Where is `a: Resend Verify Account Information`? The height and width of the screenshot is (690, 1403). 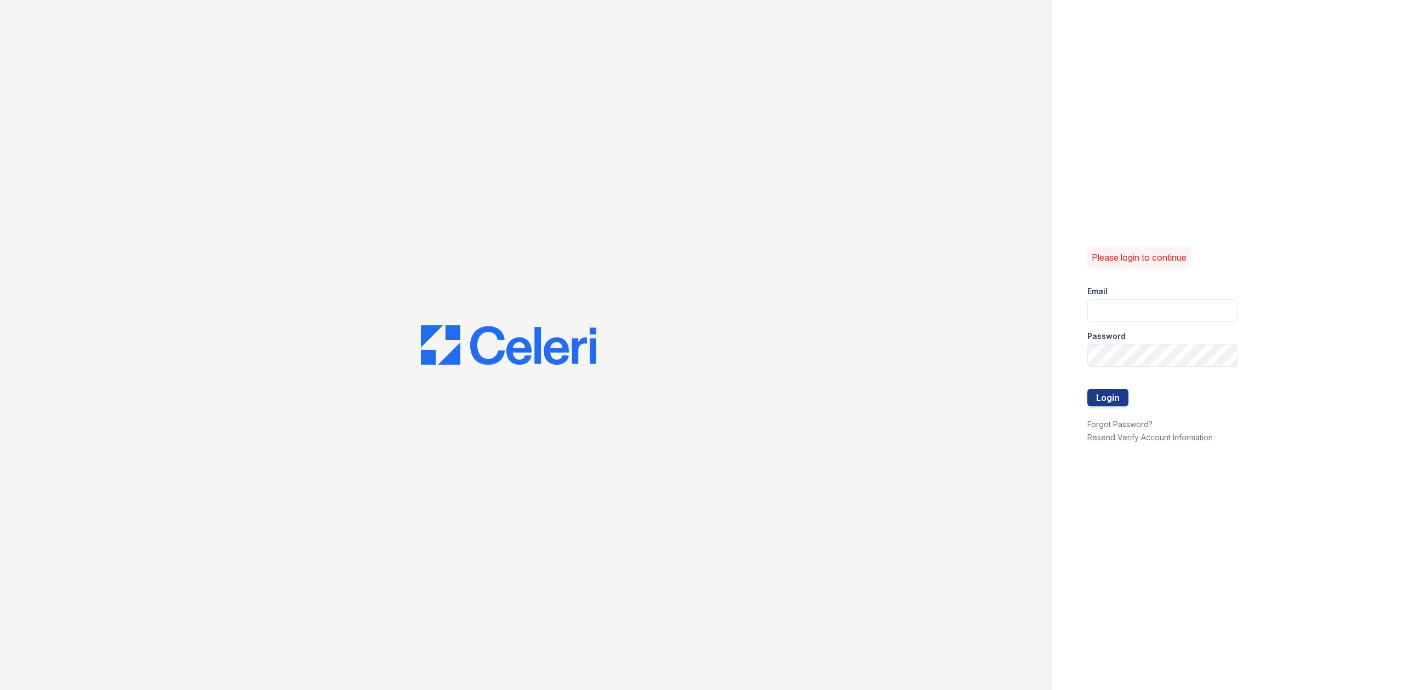
a: Resend Verify Account Information is located at coordinates (1149, 437).